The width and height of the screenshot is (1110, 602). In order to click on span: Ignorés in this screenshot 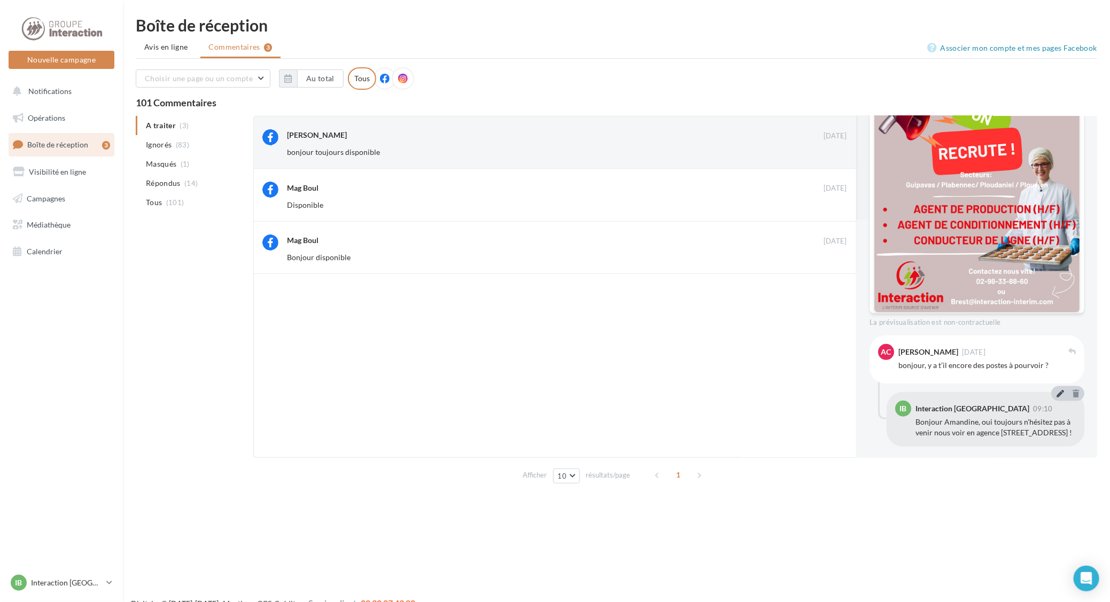, I will do `click(159, 145)`.